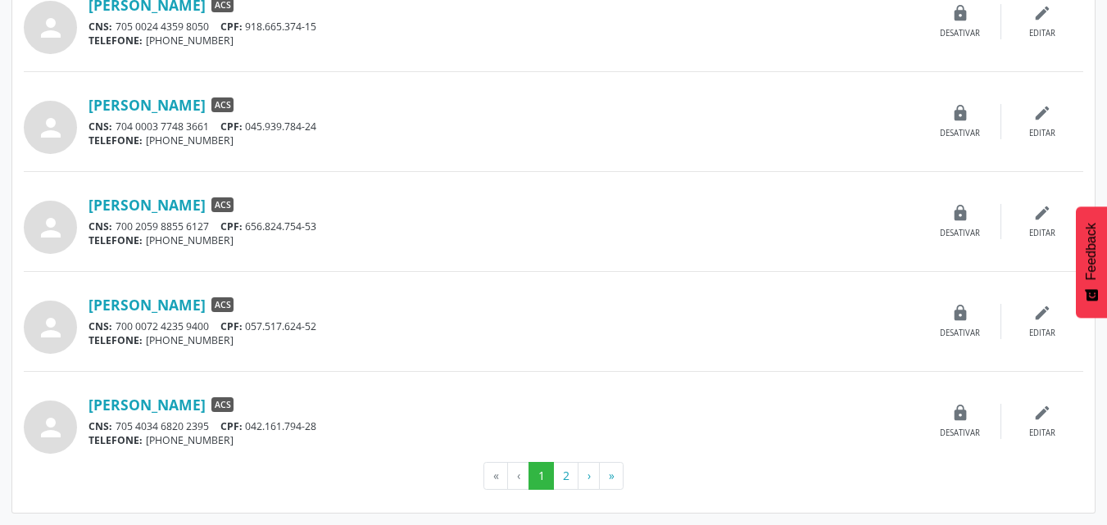 The image size is (1107, 525). Describe the element at coordinates (504, 326) in the screenshot. I see `div: 700 0072 4235 9400 057.517.624-52` at that location.